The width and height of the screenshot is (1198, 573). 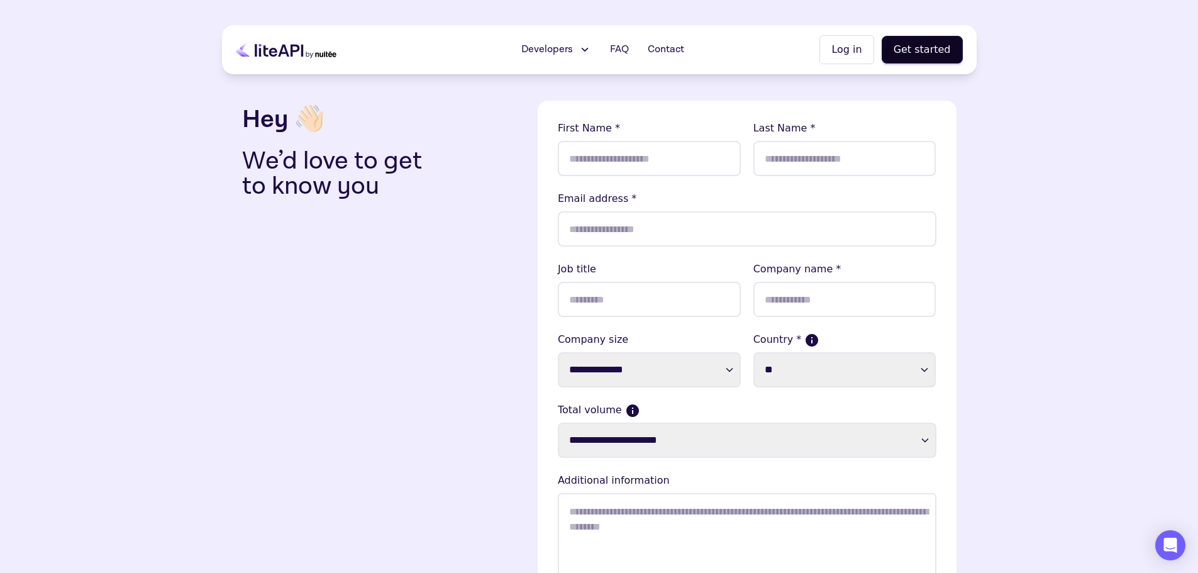 I want to click on label: Company size, so click(x=649, y=340).